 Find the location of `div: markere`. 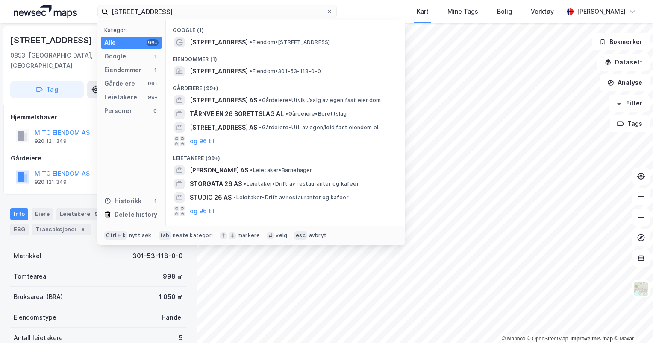

div: markere is located at coordinates (249, 236).